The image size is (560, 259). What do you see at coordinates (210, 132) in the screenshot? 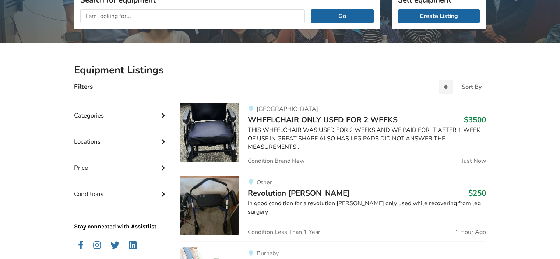
I see `img: mobility-wheelchair only used for 2 weeks` at bounding box center [210, 132].